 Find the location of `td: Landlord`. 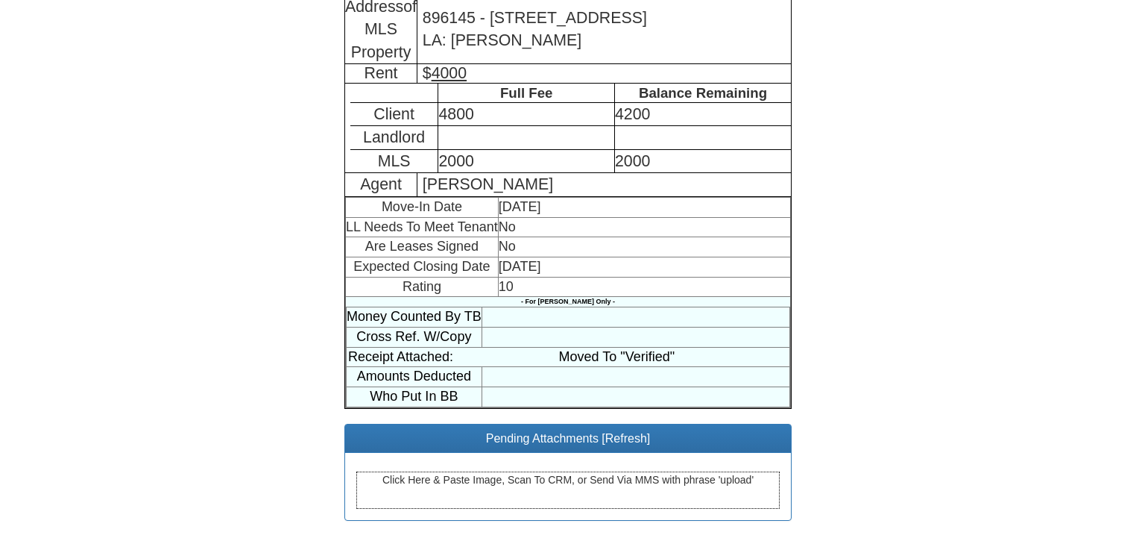

td: Landlord is located at coordinates (394, 137).